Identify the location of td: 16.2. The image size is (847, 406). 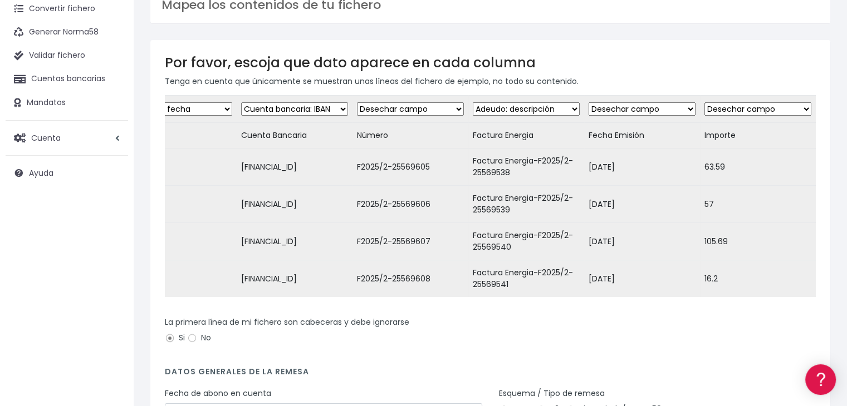
(758, 279).